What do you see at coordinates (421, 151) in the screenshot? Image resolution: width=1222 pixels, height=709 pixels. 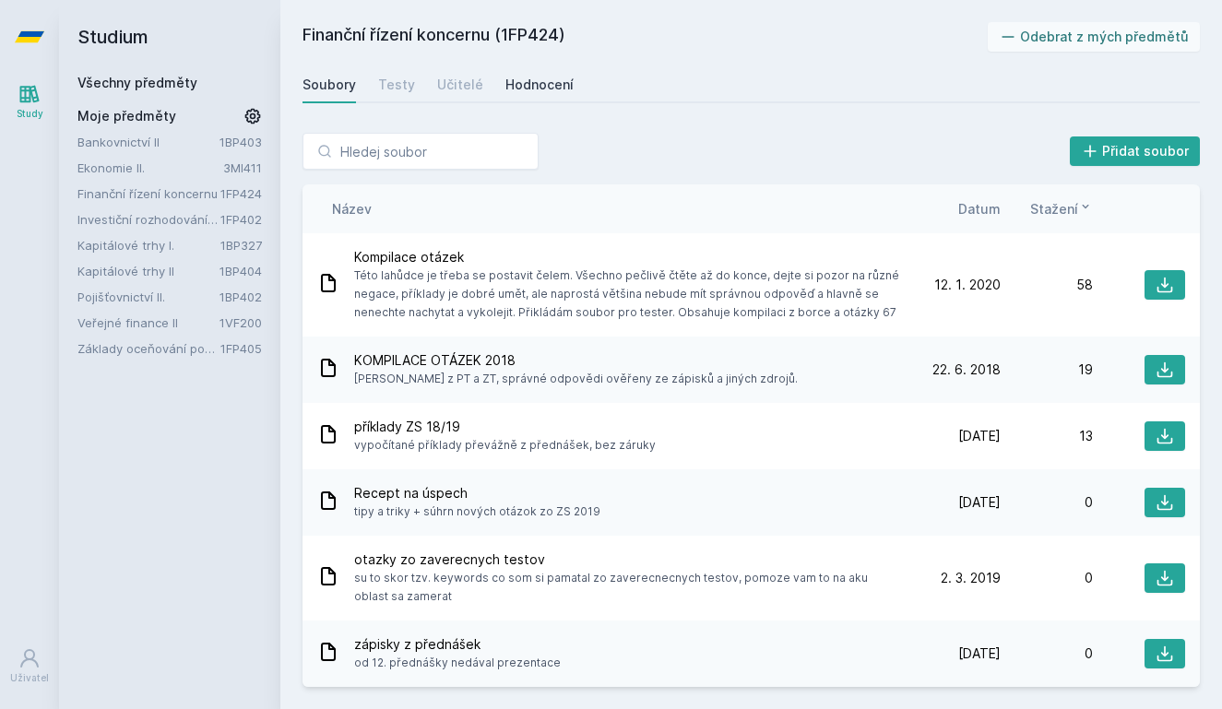 I see `input: Hledej soubor` at bounding box center [421, 151].